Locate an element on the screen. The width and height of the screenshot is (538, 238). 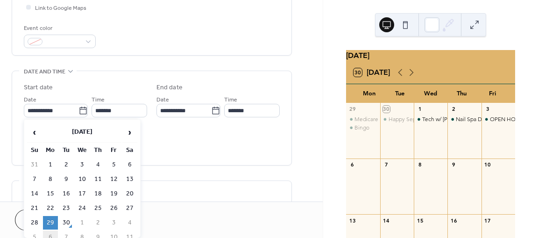
td: 25 is located at coordinates (98, 208).